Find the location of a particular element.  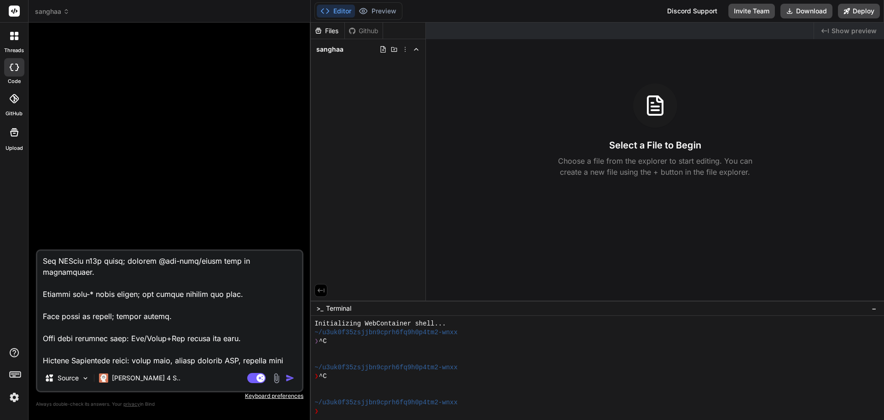

button: Deploy is located at coordinates (859, 11).